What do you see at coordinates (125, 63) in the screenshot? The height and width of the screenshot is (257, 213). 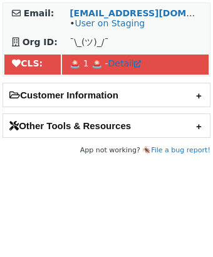 I see `a: Detail` at bounding box center [125, 63].